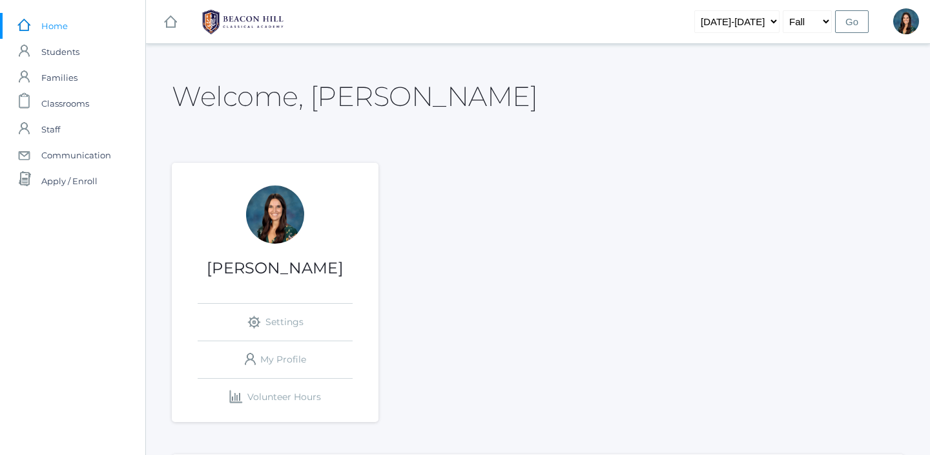  I want to click on span: Students, so click(60, 52).